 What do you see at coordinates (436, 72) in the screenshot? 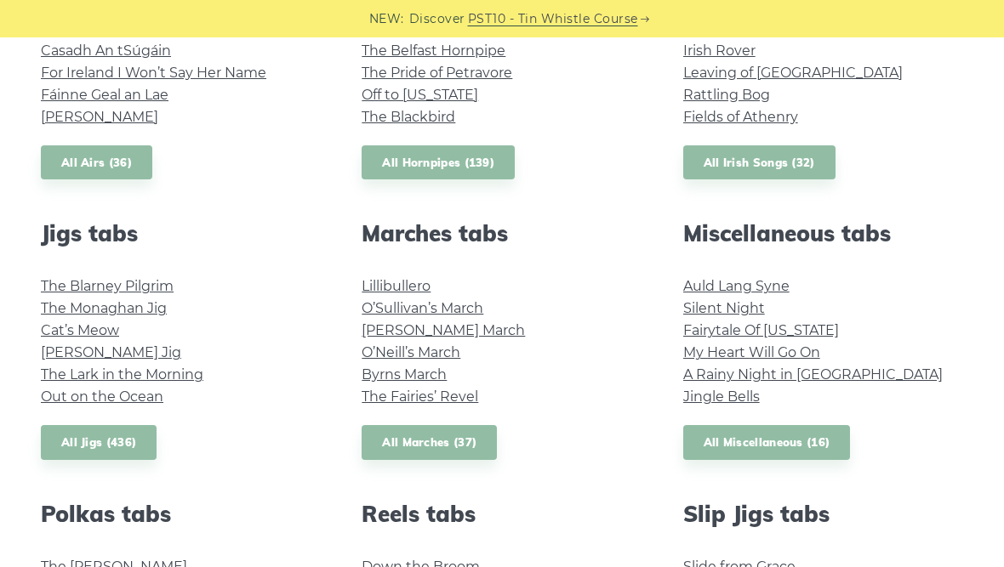
I see `a: The Pride of Petravore` at bounding box center [436, 72].